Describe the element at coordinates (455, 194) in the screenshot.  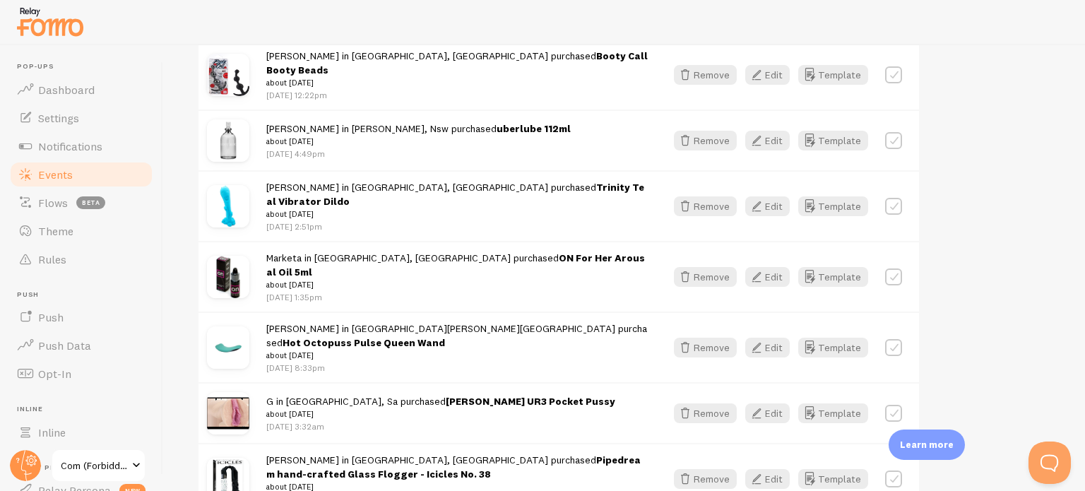
I see `a: Trinity Teal Vibrator Dildo` at that location.